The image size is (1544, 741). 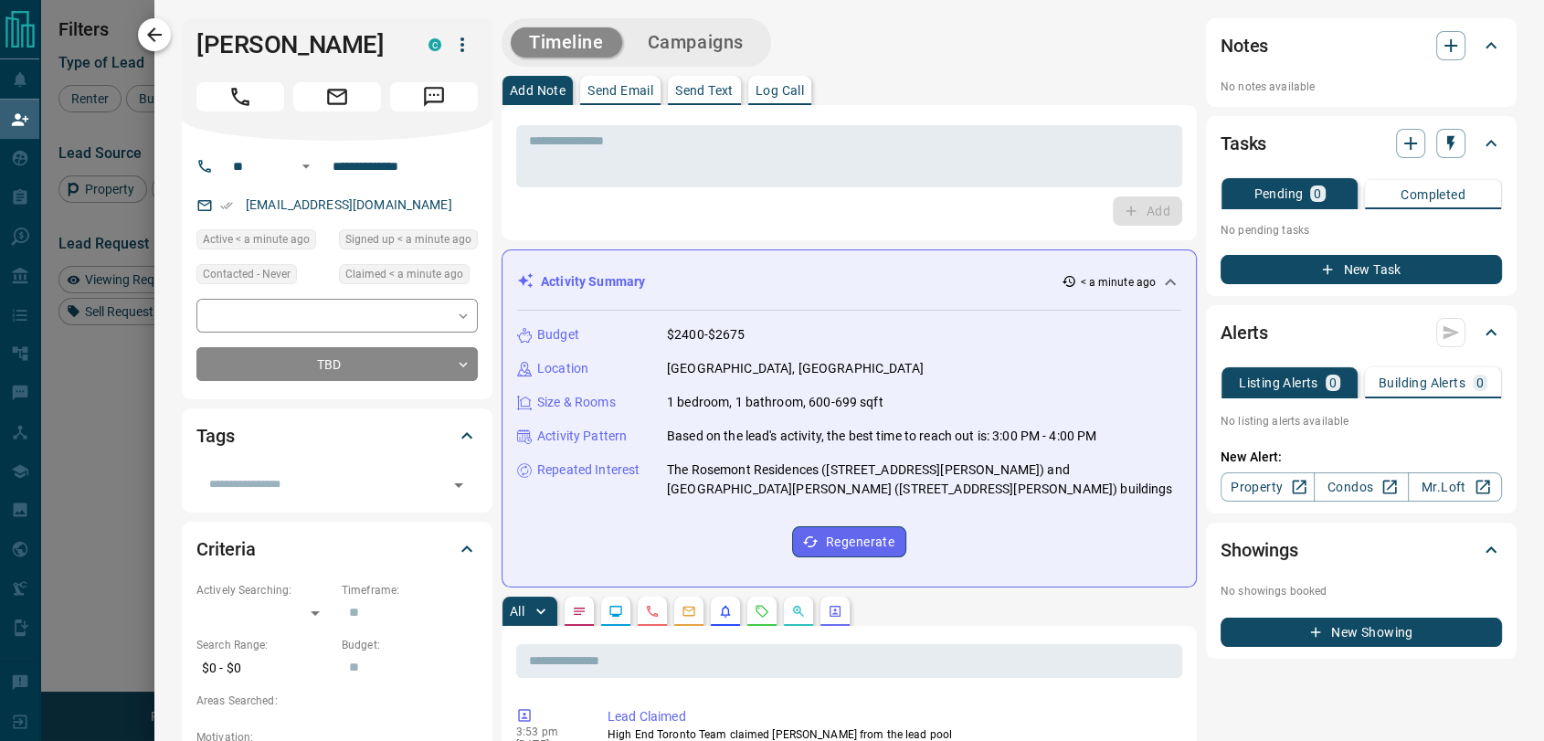 I want to click on p: Listing Alerts, so click(x=1278, y=383).